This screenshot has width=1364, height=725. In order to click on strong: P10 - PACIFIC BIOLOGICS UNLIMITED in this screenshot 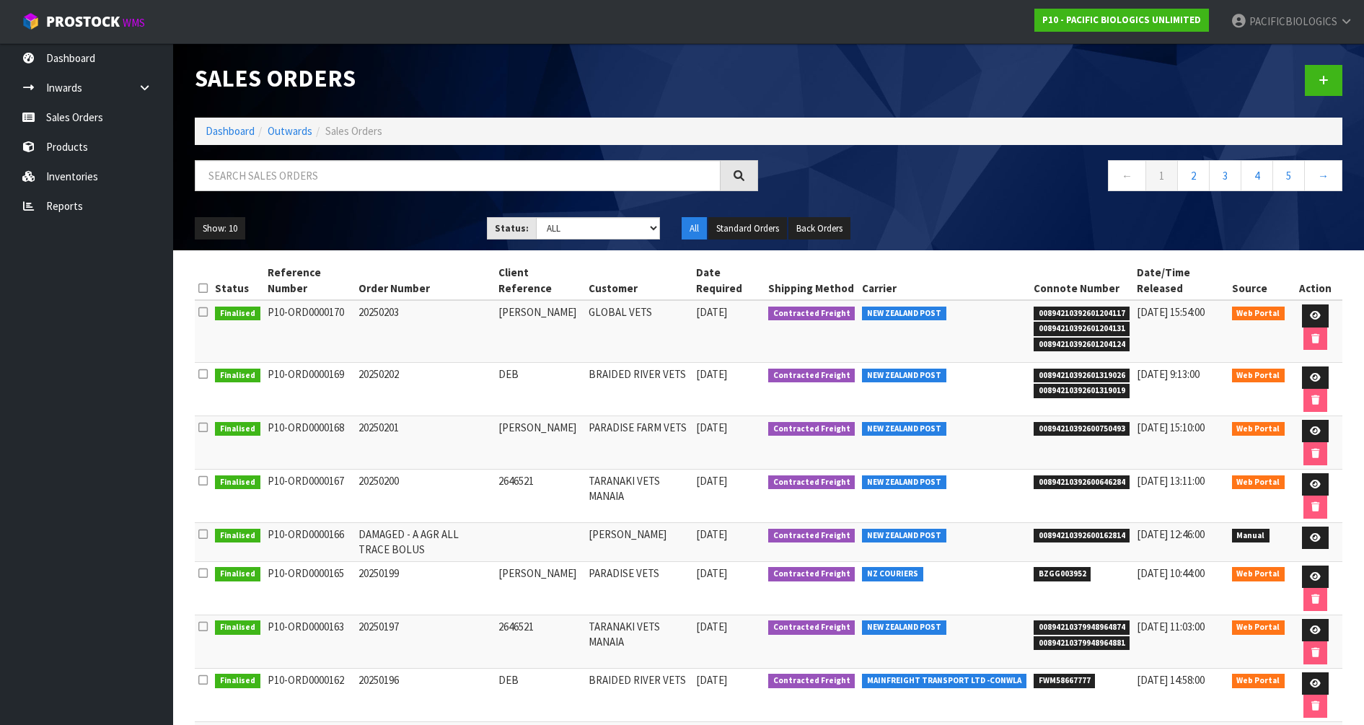, I will do `click(1121, 19)`.